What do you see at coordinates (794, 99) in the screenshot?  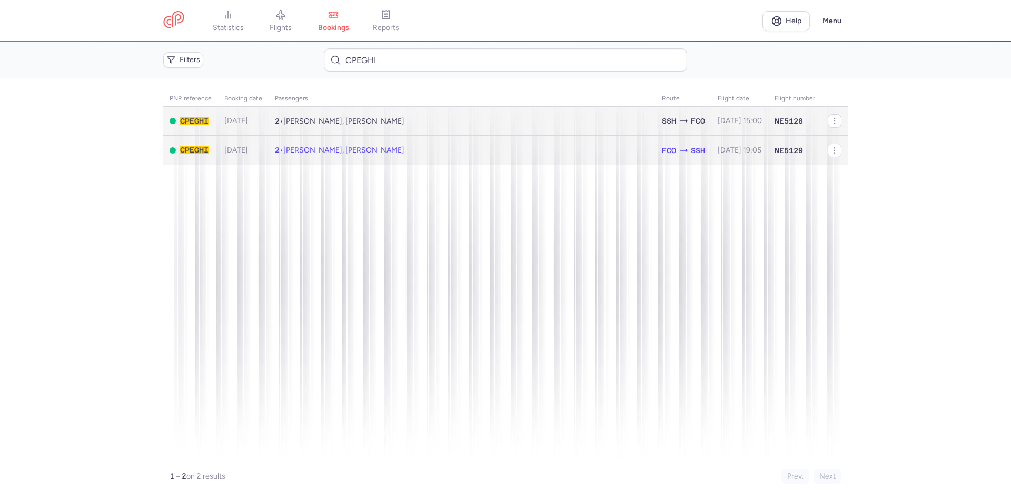 I see `th: Flight number` at bounding box center [794, 99].